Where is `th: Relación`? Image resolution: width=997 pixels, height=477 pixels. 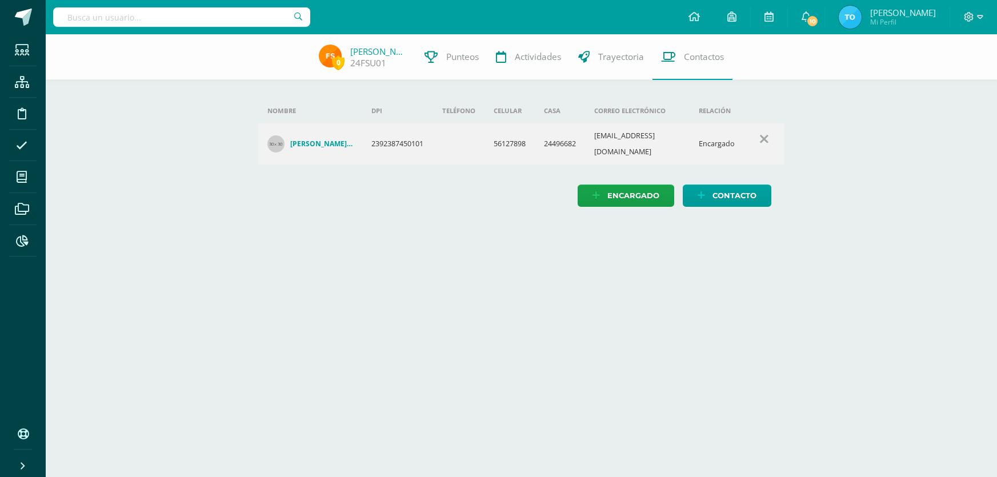
th: Relación is located at coordinates (716, 111).